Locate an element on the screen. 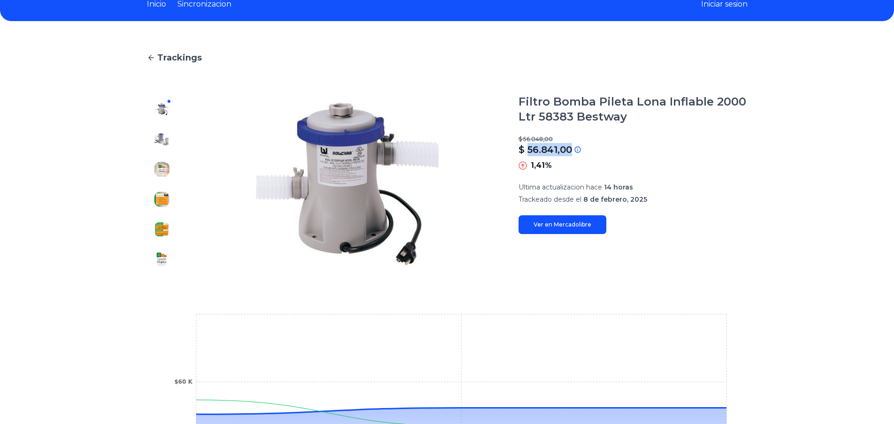 This screenshot has width=894, height=424. p: $ 56.841,00 is located at coordinates (545, 150).